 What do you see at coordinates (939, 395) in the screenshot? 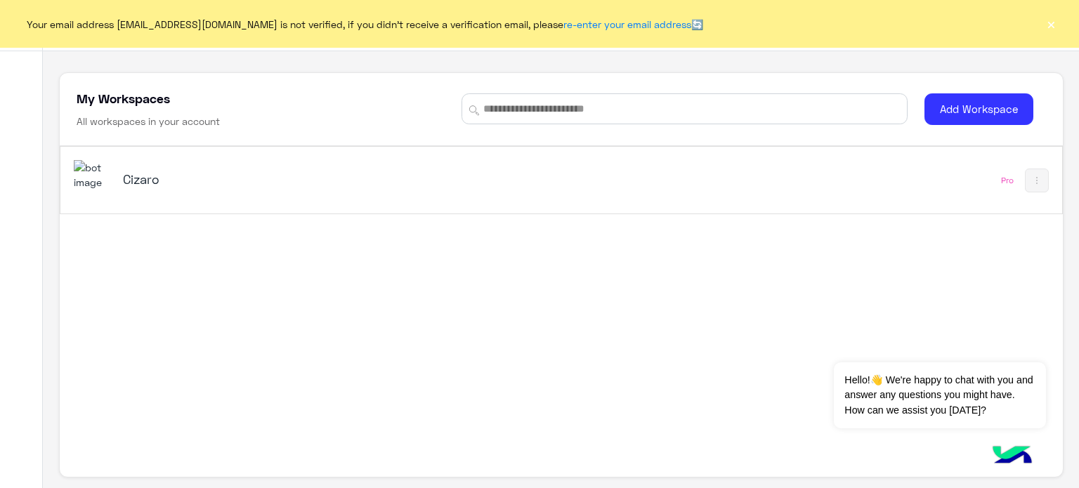
I see `span: Hello!👋 We're happy to chat with you and answer any questions you might have. How can we assist y...` at bounding box center [939, 395].